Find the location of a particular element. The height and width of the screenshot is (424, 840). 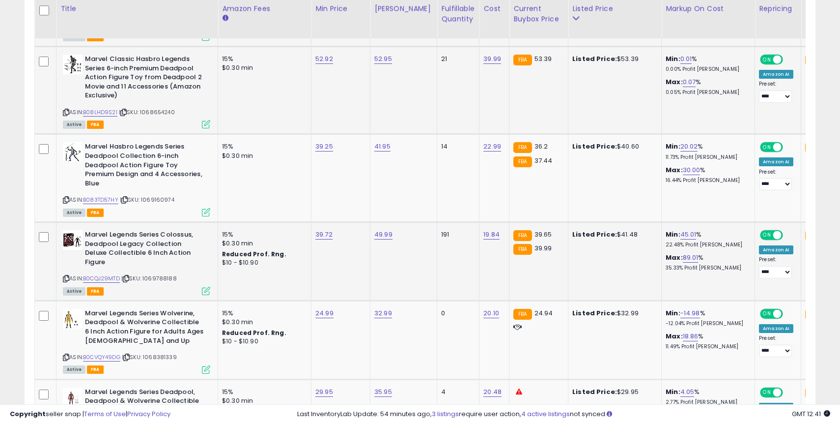

a: 39.25 is located at coordinates (324, 146).